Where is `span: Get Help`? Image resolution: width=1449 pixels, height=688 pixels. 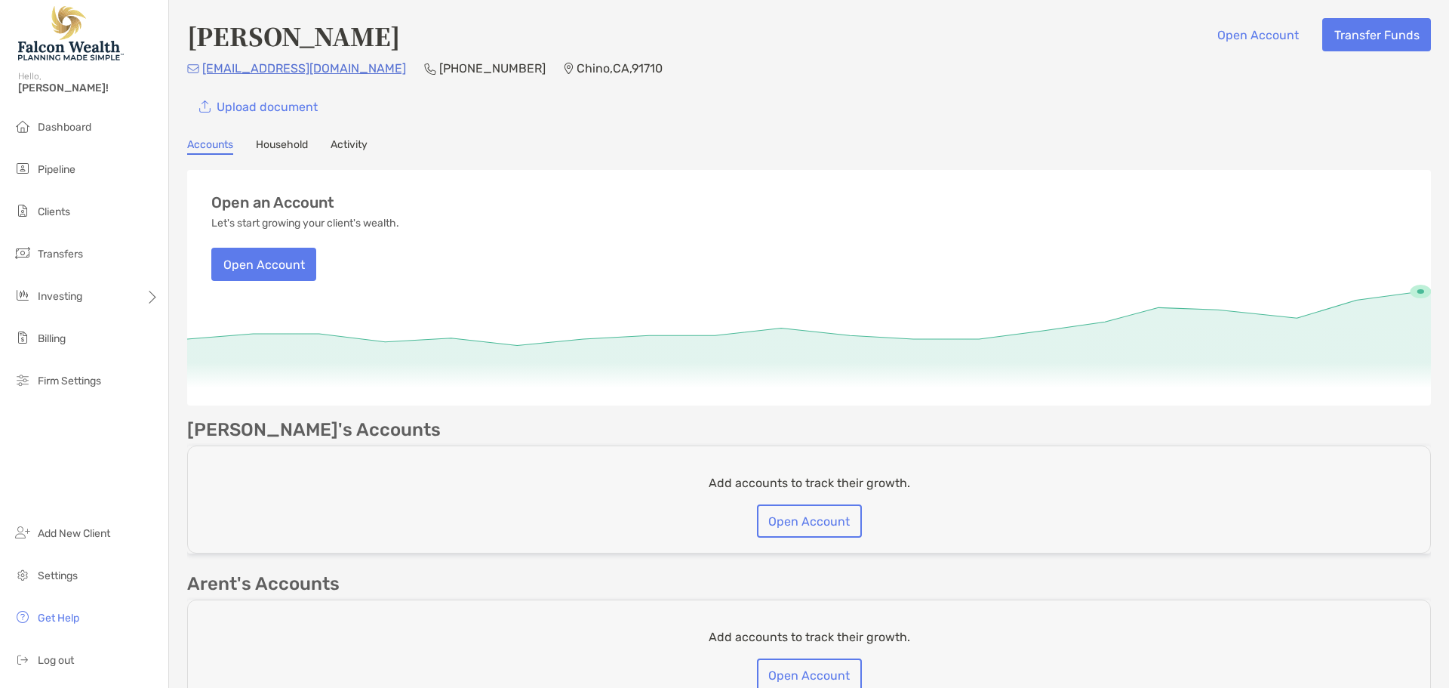
span: Get Help is located at coordinates (58, 617).